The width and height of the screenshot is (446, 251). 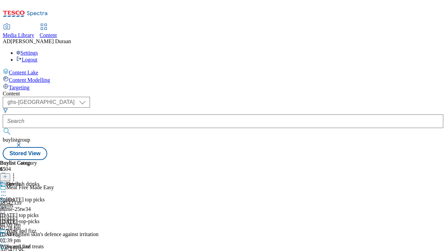 I want to click on span: Media Library, so click(x=18, y=35).